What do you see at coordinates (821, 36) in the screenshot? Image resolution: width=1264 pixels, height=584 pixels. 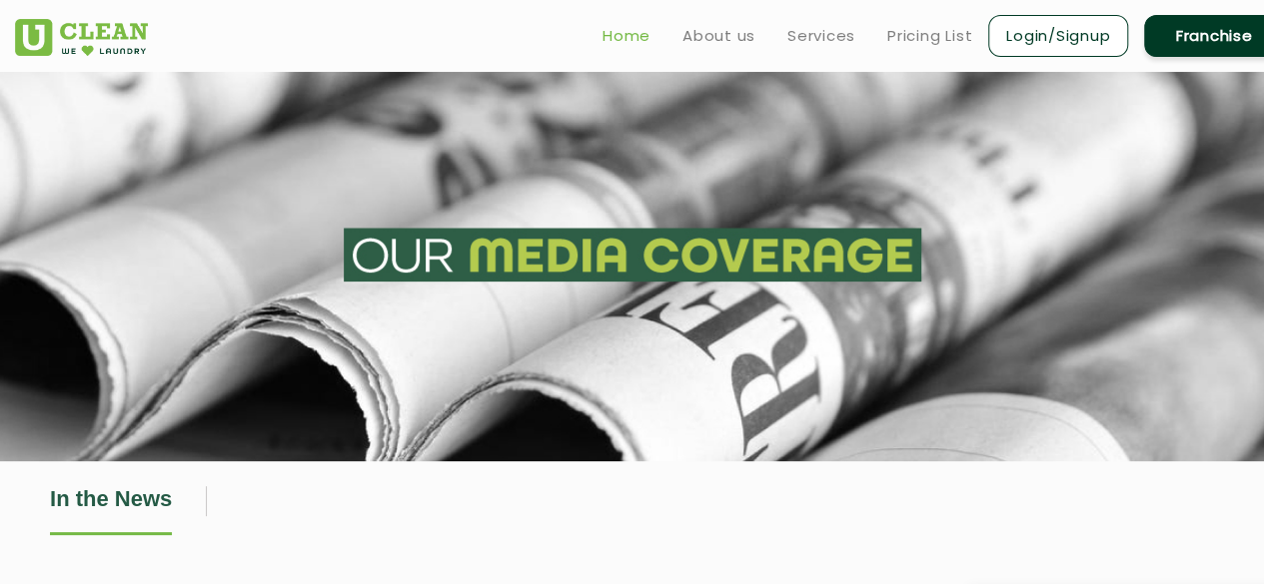 I see `a: Services` at bounding box center [821, 36].